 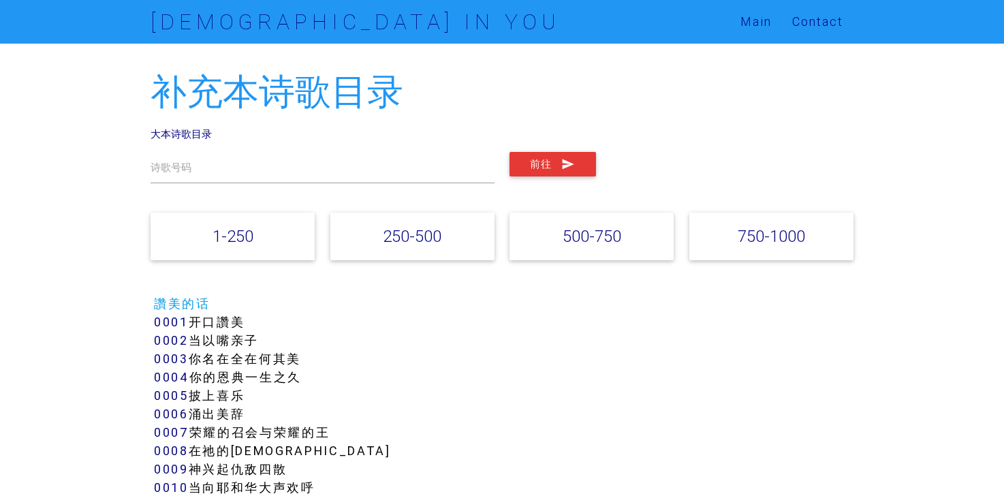 What do you see at coordinates (171, 321) in the screenshot?
I see `a: 0001` at bounding box center [171, 321].